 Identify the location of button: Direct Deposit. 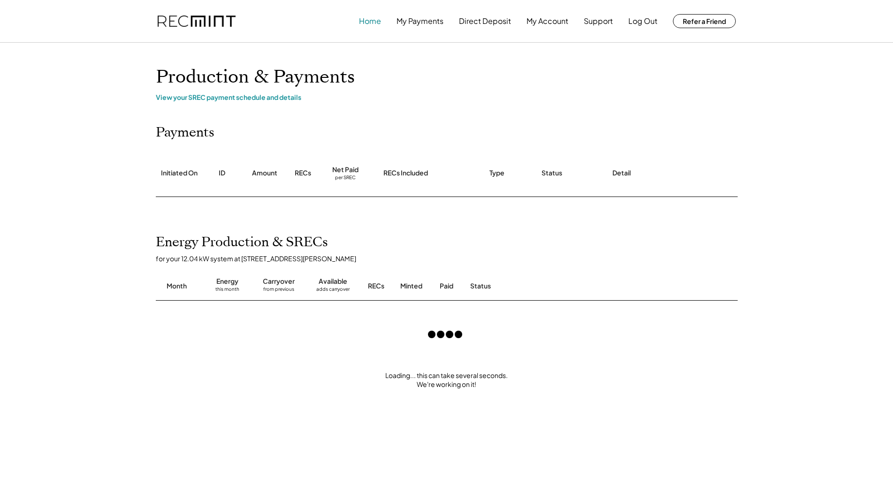
(485, 21).